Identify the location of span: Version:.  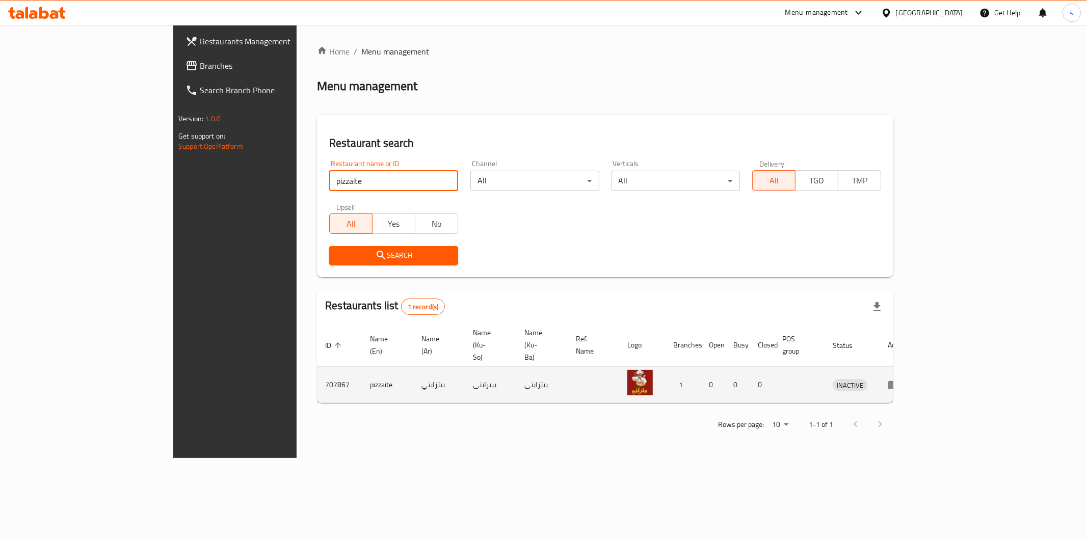
(191, 119).